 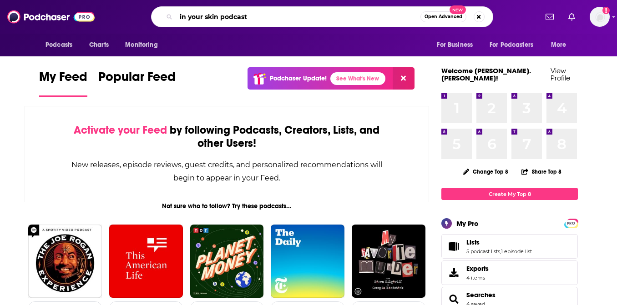 What do you see at coordinates (510, 194) in the screenshot?
I see `a: Create My Top 8` at bounding box center [510, 194].